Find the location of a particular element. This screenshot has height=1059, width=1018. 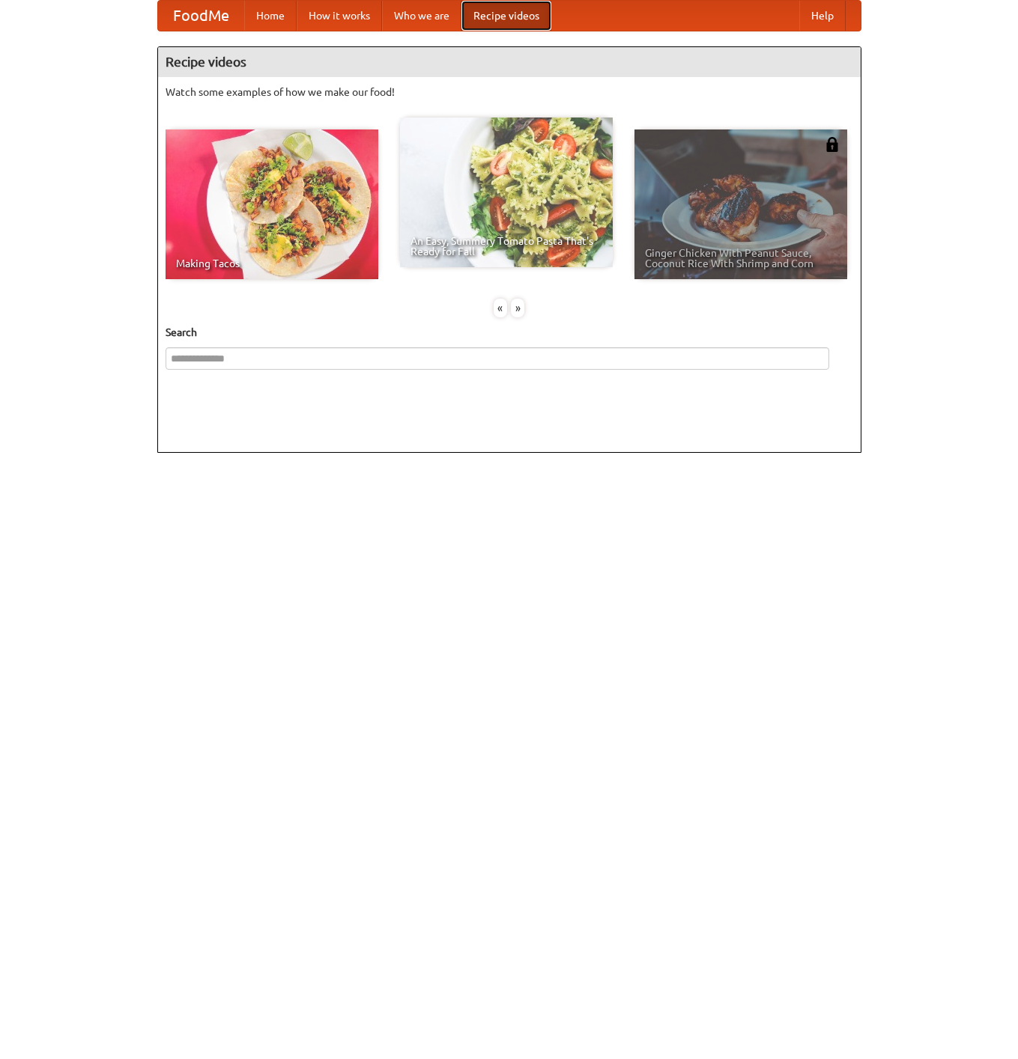

a: Making Tacos is located at coordinates (272, 204).